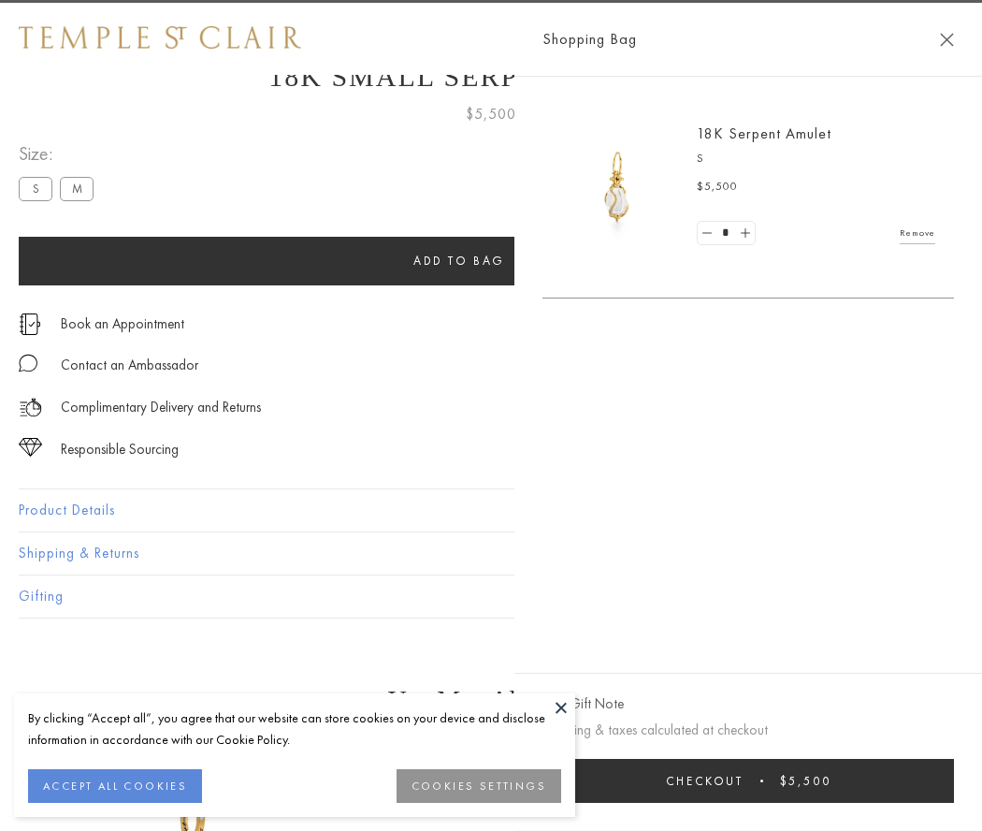 This screenshot has height=831, width=982. Describe the element at coordinates (123, 324) in the screenshot. I see `a: Book an Appointment` at that location.